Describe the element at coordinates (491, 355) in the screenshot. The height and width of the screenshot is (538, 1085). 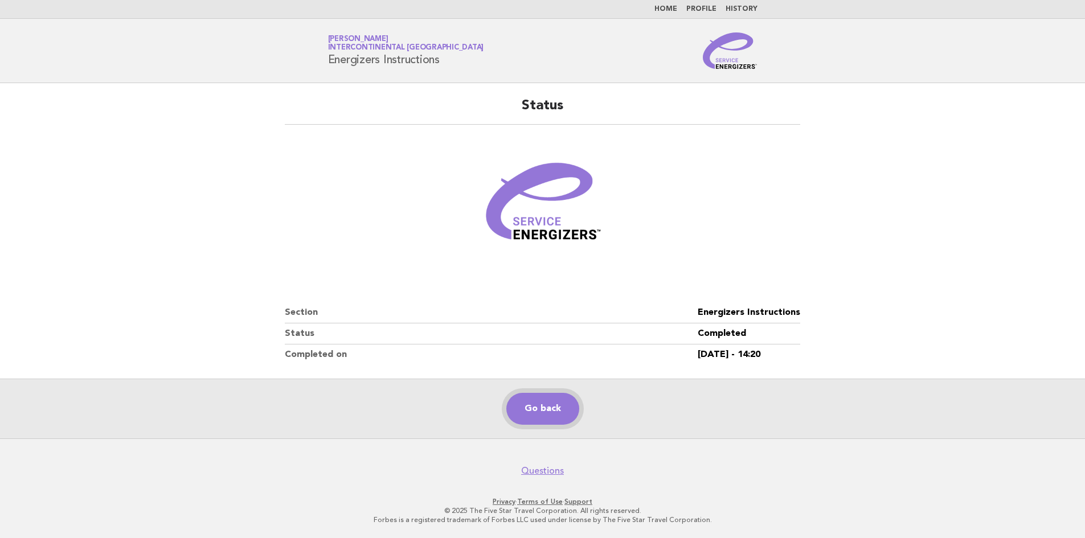
I see `dt: Completed on` at that location.